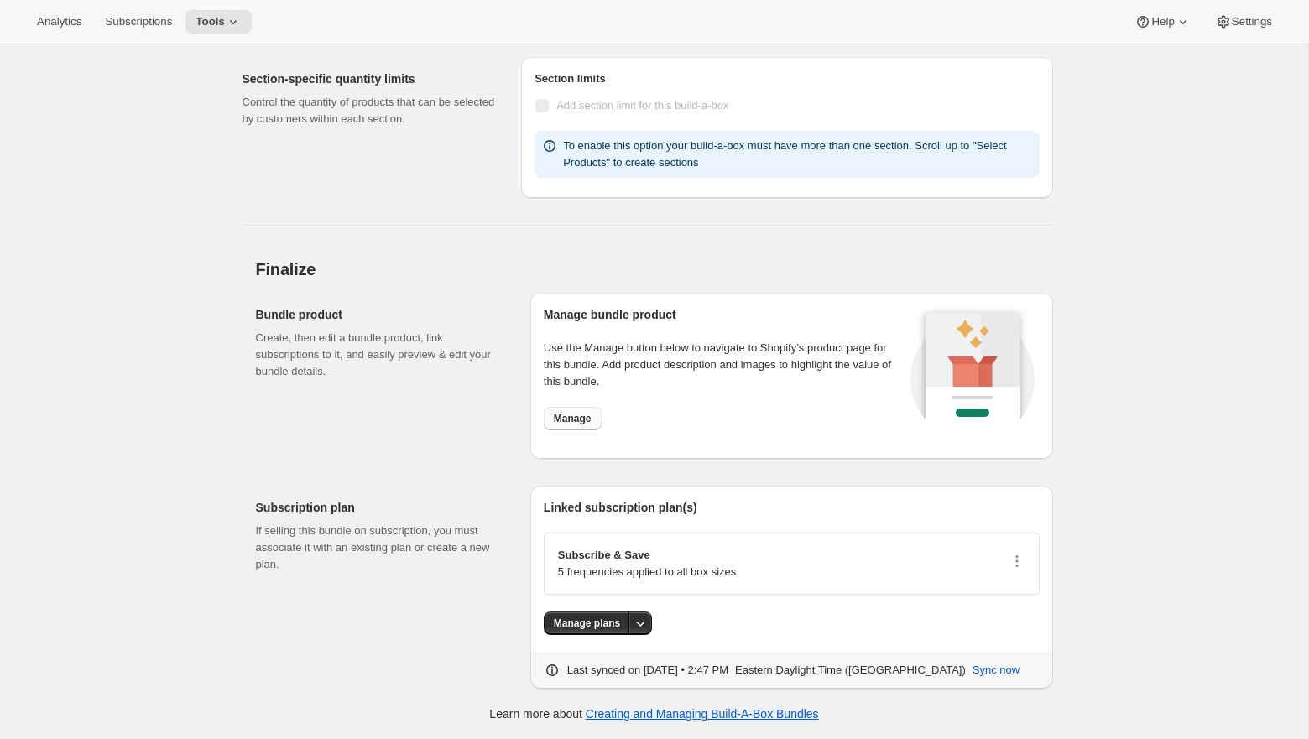 The image size is (1309, 739). Describe the element at coordinates (59, 22) in the screenshot. I see `button: Analytics` at that location.